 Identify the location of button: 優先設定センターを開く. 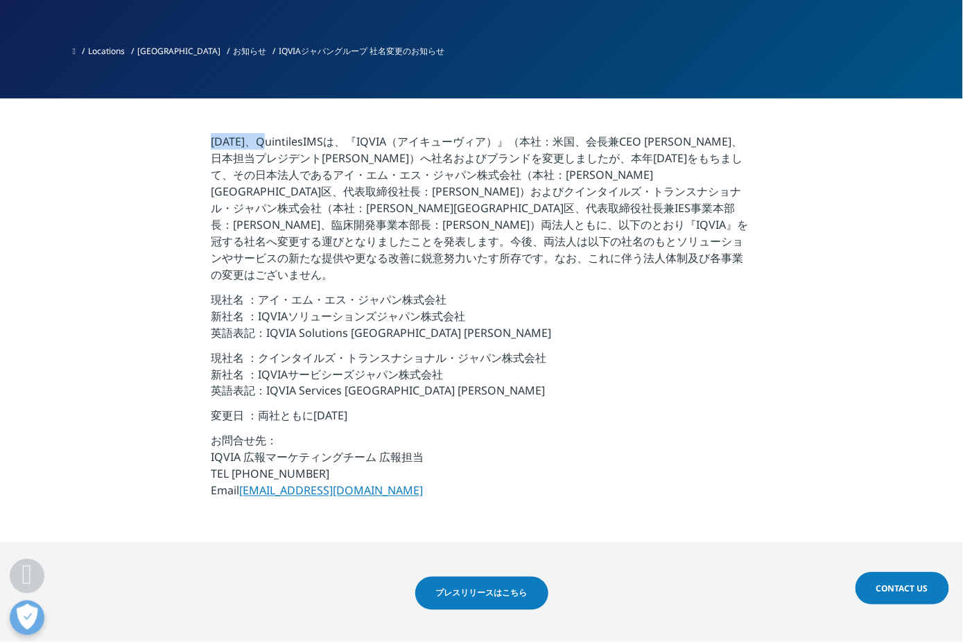
(27, 618).